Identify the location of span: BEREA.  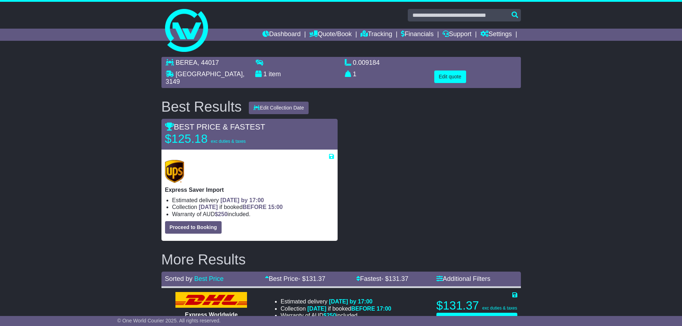
(186, 63).